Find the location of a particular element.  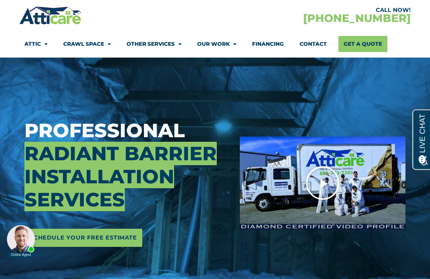

div: Need help? Chat with us now! is located at coordinates (17, 34).